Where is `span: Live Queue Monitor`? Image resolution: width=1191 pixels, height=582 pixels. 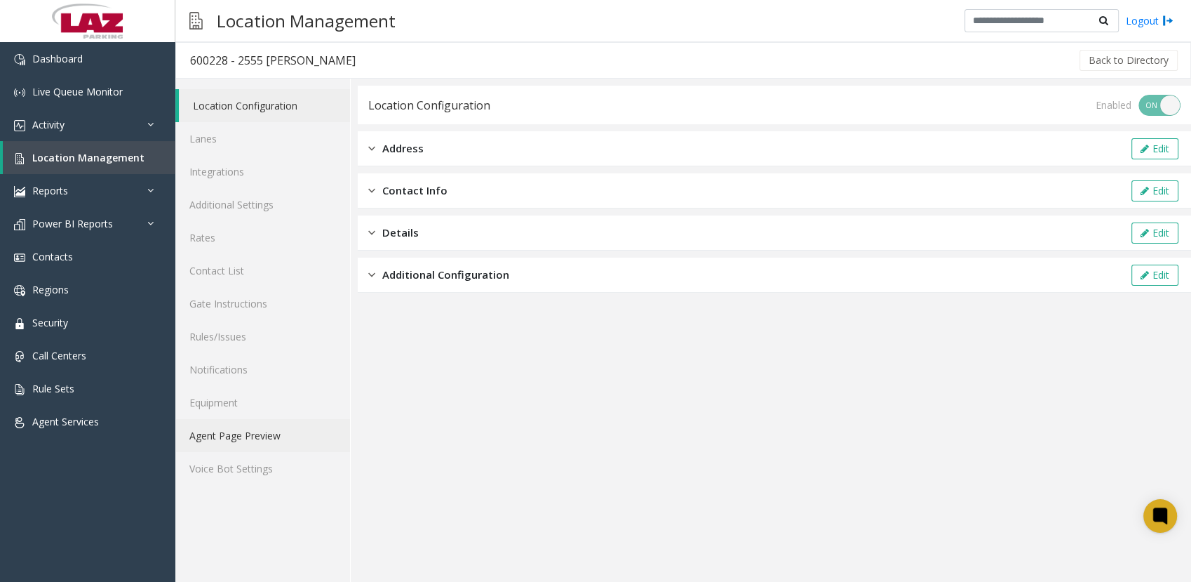 span: Live Queue Monitor is located at coordinates (77, 91).